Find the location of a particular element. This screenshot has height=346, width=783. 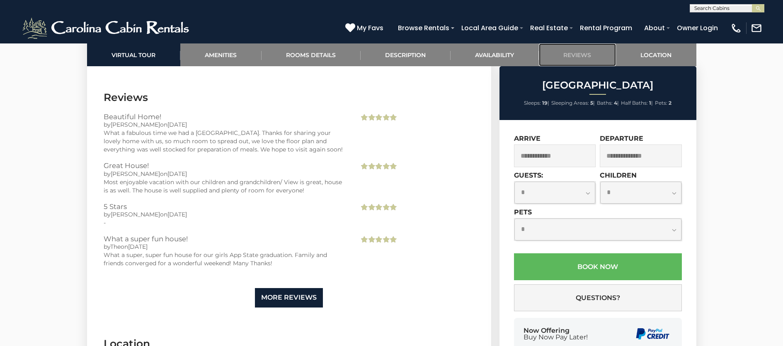

a: Browse Rentals is located at coordinates (423, 28).